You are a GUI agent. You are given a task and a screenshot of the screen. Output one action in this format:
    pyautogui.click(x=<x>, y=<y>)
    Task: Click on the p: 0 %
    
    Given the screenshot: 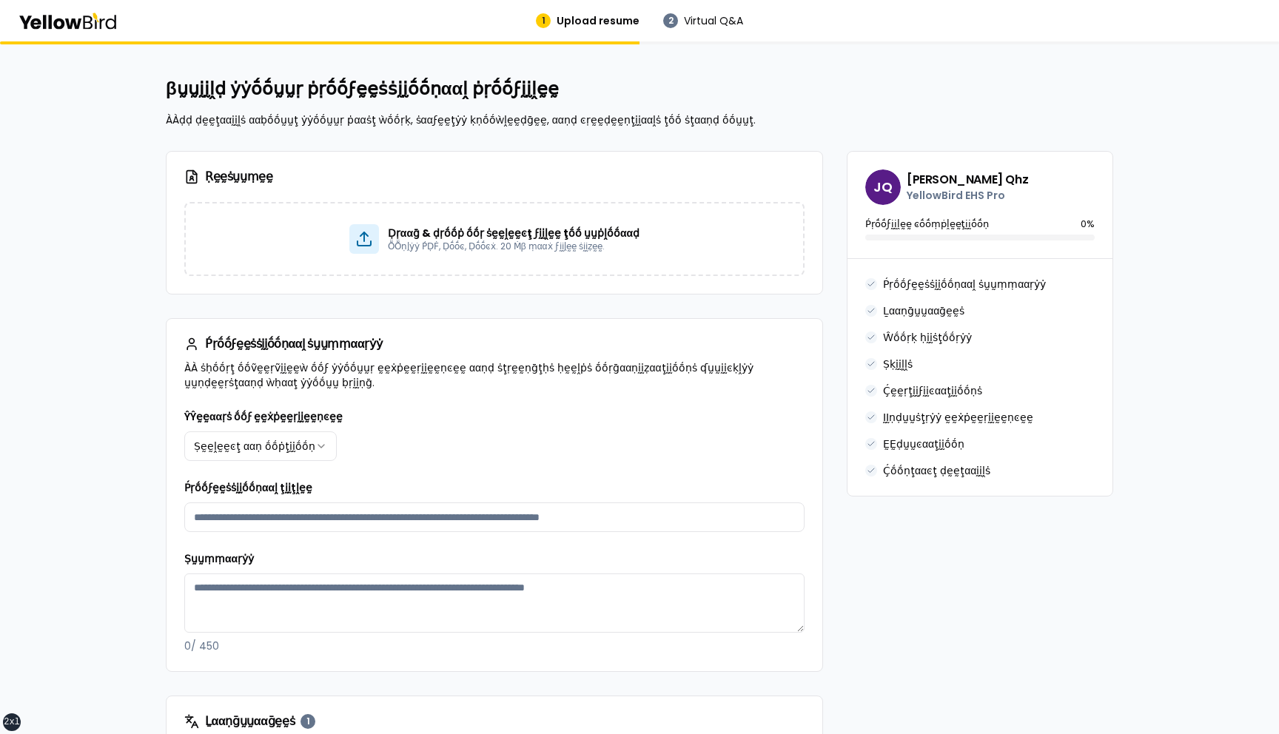 What is the action you would take?
    pyautogui.click(x=1087, y=224)
    